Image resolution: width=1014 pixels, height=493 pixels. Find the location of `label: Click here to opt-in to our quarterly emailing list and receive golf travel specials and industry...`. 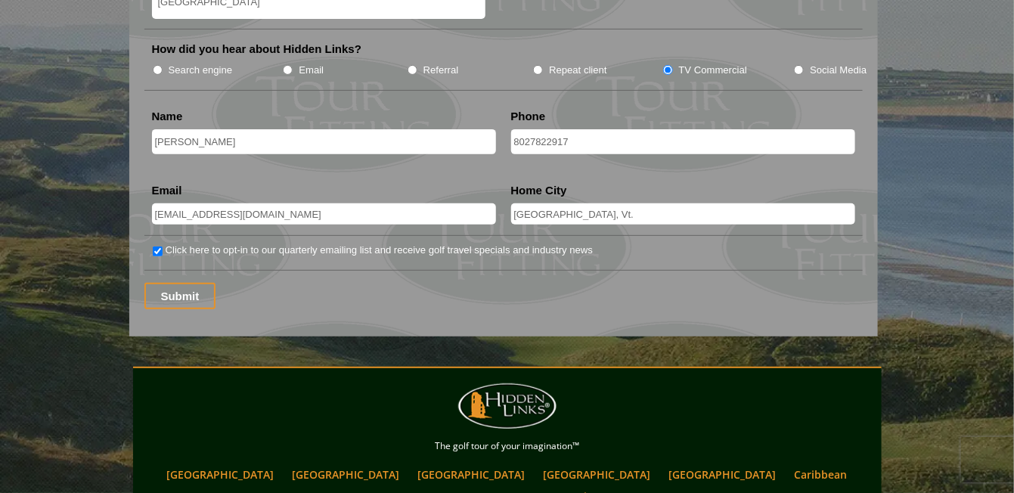

label: Click here to opt-in to our quarterly emailing list and receive golf travel specials and industry... is located at coordinates (379, 250).